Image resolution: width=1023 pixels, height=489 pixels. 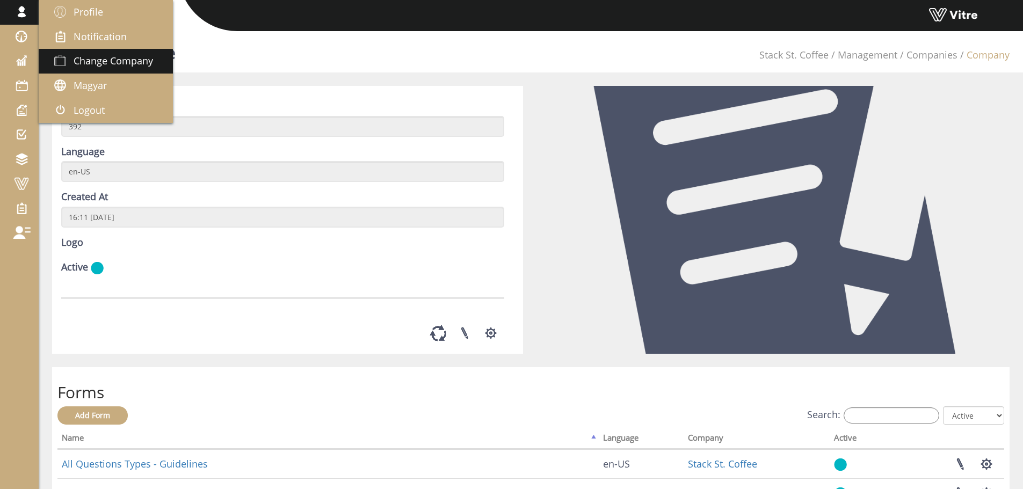 What do you see at coordinates (932, 55) in the screenshot?
I see `a: Companies` at bounding box center [932, 55].